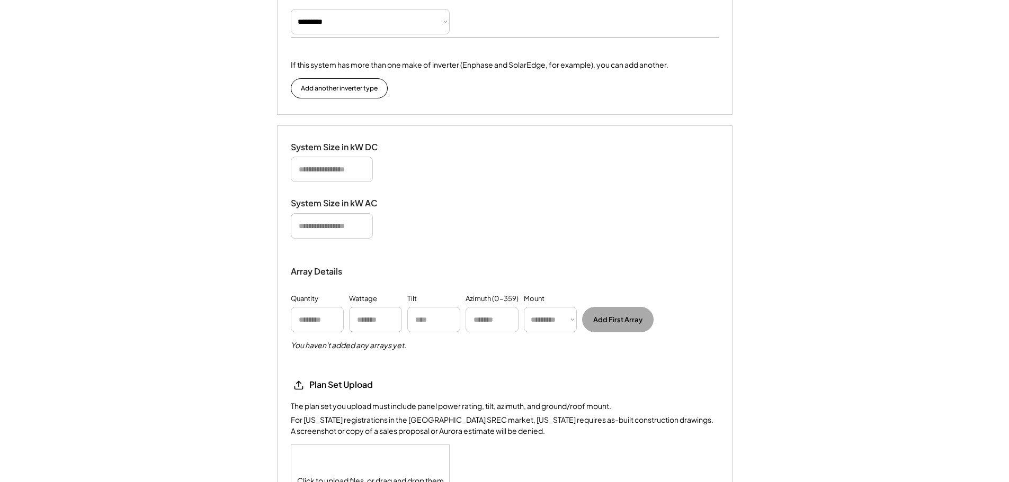  I want to click on div: Mount, so click(534, 299).